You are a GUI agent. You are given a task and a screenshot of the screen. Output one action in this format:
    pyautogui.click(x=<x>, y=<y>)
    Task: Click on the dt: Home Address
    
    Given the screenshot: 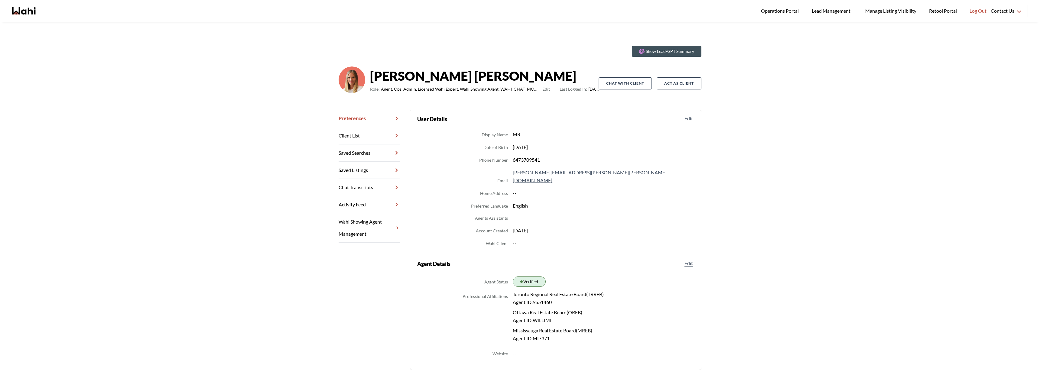 What is the action you would take?
    pyautogui.click(x=494, y=193)
    